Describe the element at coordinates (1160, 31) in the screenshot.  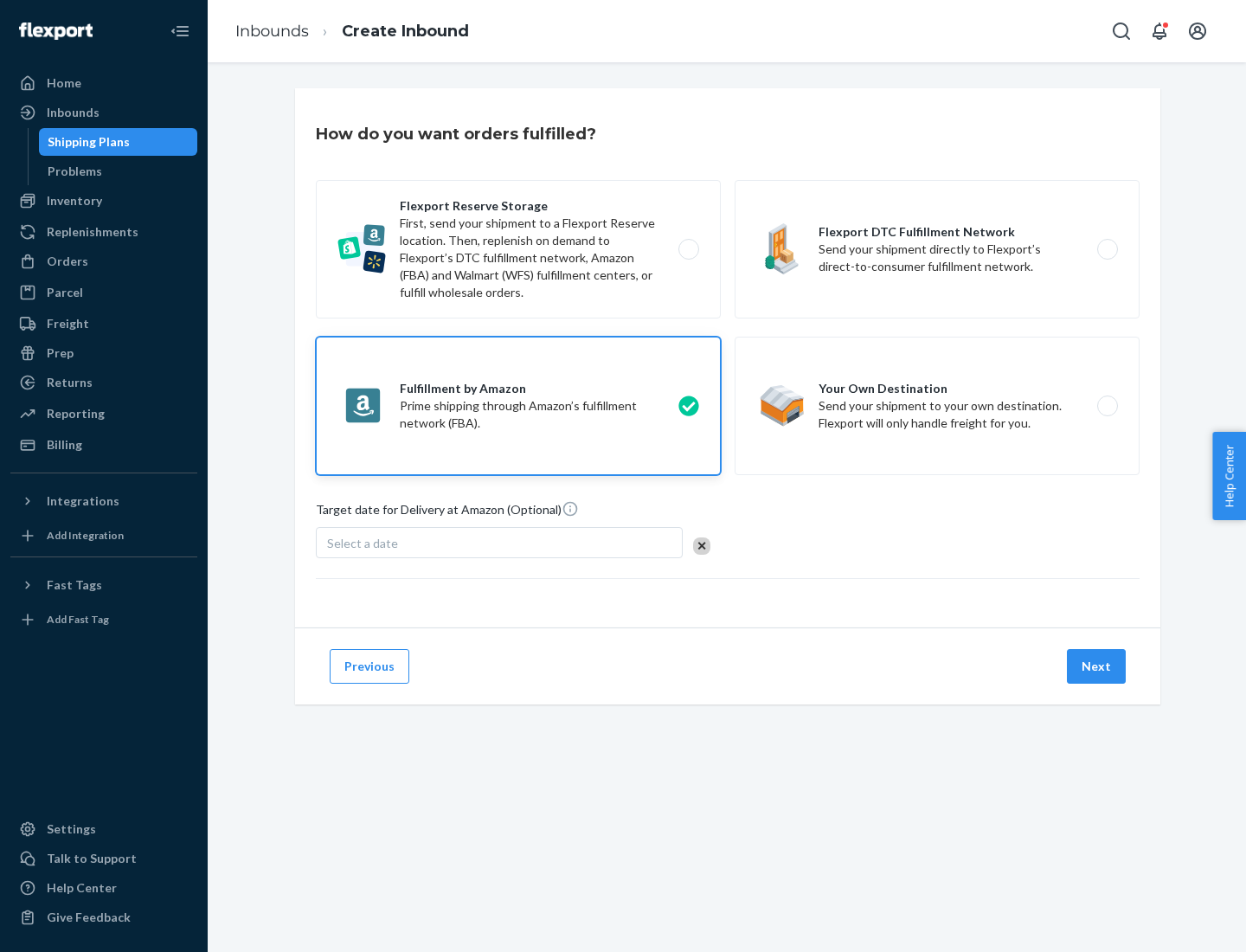
I see `button: Open notifications` at that location.